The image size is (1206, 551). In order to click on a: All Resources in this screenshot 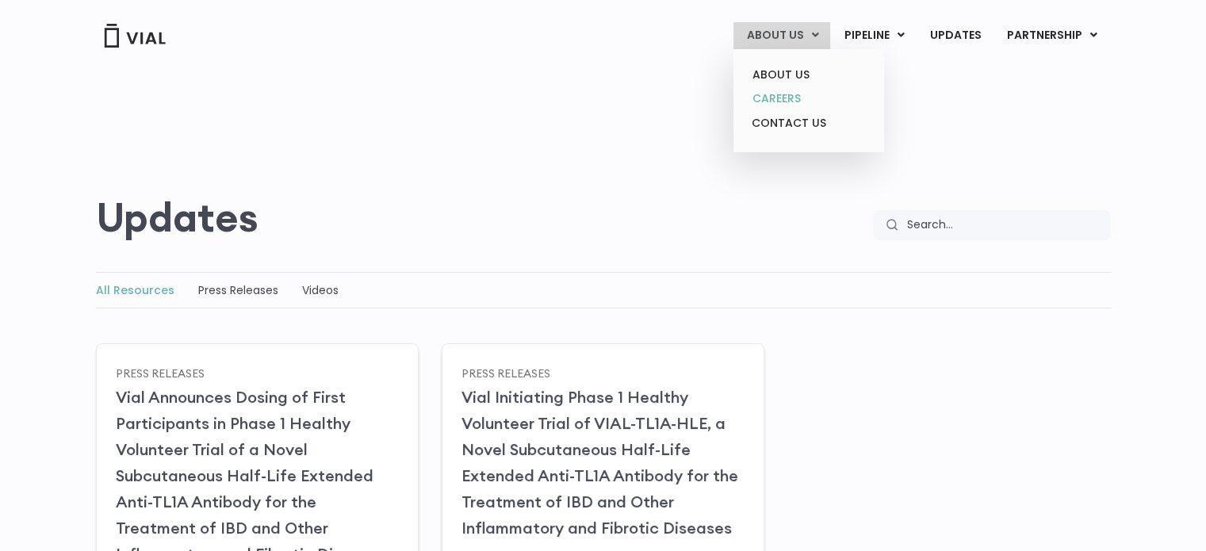, I will do `click(135, 290)`.